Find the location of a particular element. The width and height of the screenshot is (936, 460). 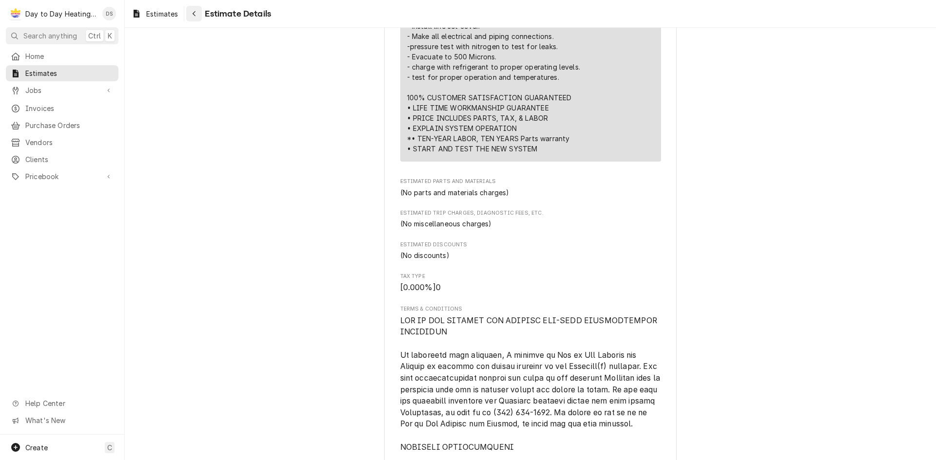

span: Jobs is located at coordinates (62, 90).